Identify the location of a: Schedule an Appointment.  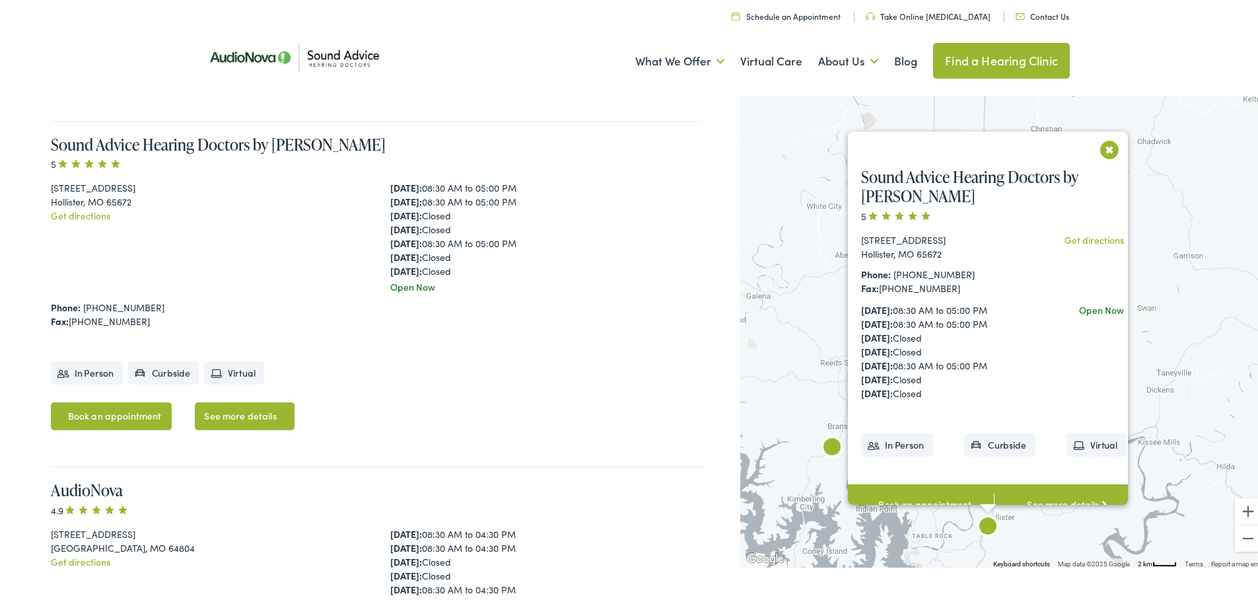
(786, 13).